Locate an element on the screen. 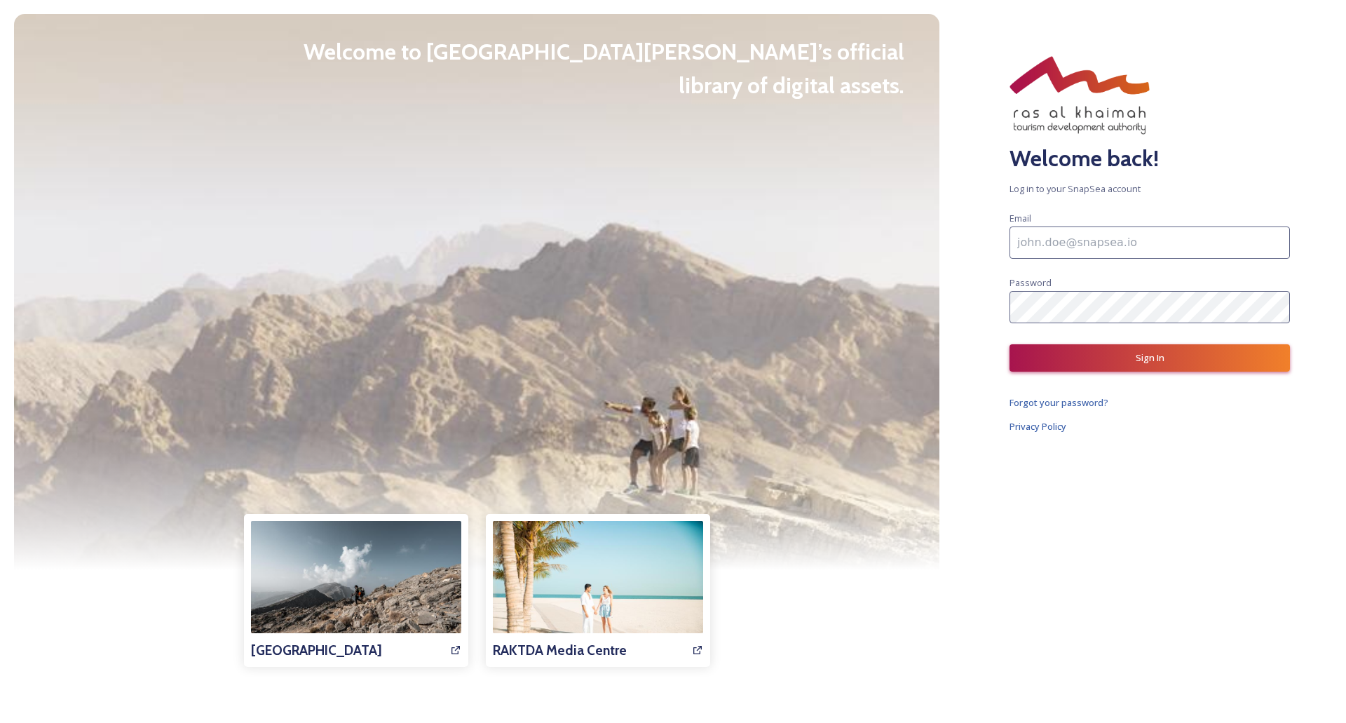  a: RAKTDA Media Centre is located at coordinates (598, 590).